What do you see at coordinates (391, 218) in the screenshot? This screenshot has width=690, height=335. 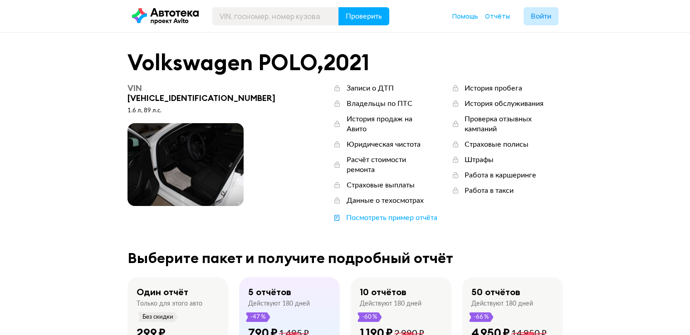 I see `div: Посмотреть пример отчёта` at bounding box center [391, 218].